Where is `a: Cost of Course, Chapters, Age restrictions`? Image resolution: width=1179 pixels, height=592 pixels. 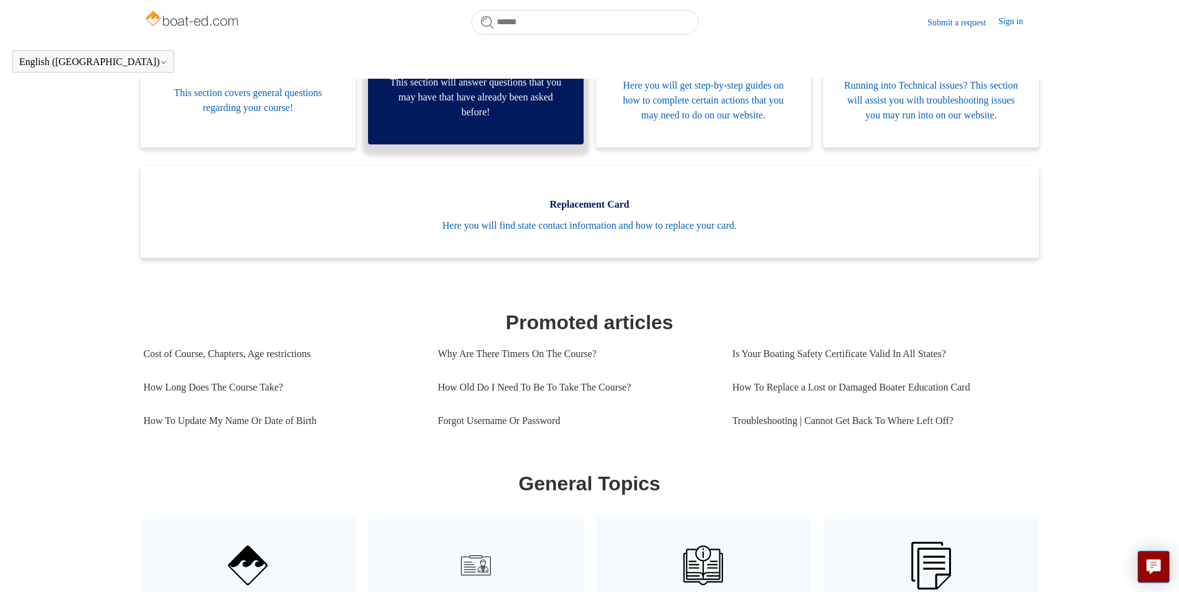
a: Cost of Course, Chapters, Age restrictions is located at coordinates (281, 354).